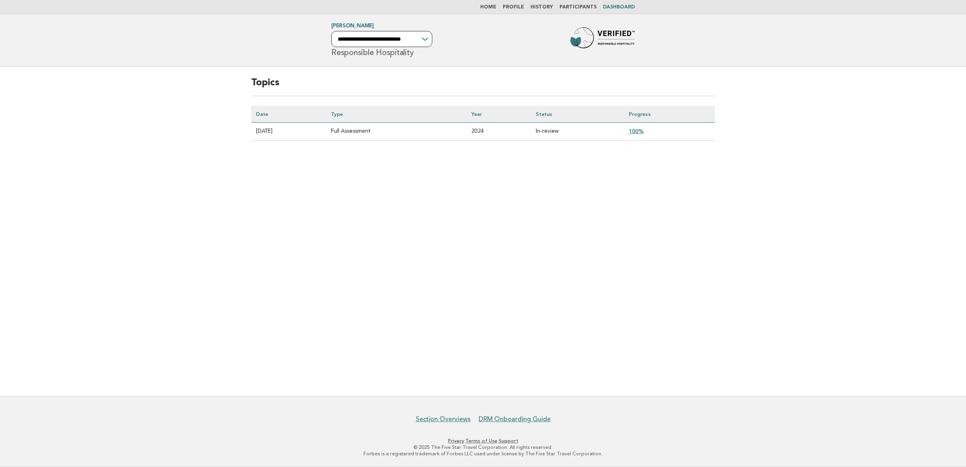 The height and width of the screenshot is (467, 966). I want to click on p: Forbes is a registered trademark of Forbes LLC used under license by The Five Star Travel Corpora..., so click(483, 454).